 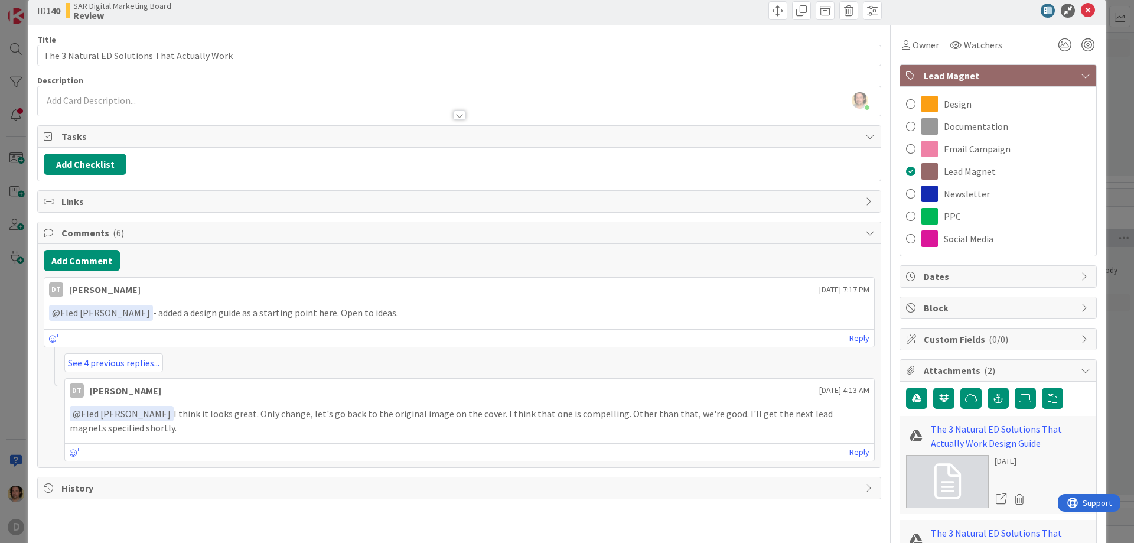 I want to click on span: History, so click(x=460, y=488).